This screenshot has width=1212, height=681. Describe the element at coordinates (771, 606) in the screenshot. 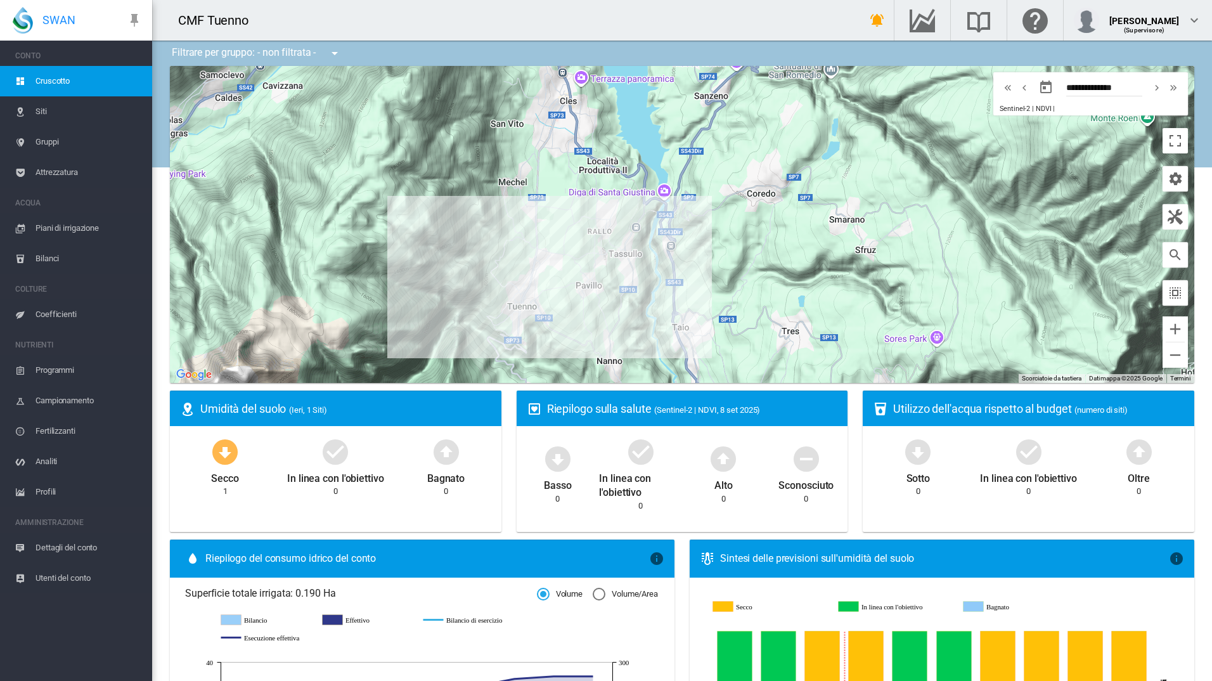

I see `g: Secco` at that location.